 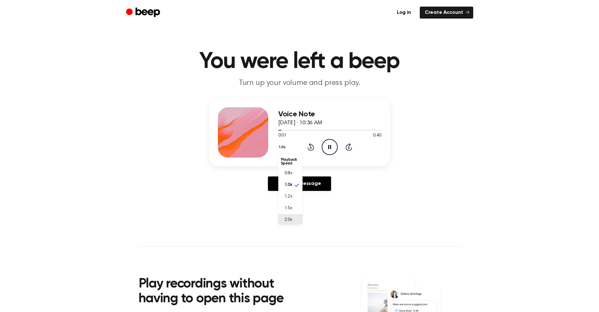 I want to click on h1: You were left a beep, so click(x=300, y=62).